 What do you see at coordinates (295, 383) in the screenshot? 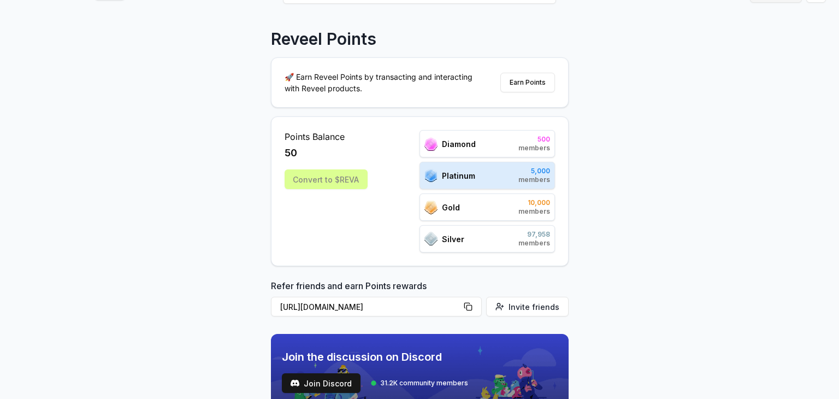
I see `img: test` at bounding box center [295, 383].